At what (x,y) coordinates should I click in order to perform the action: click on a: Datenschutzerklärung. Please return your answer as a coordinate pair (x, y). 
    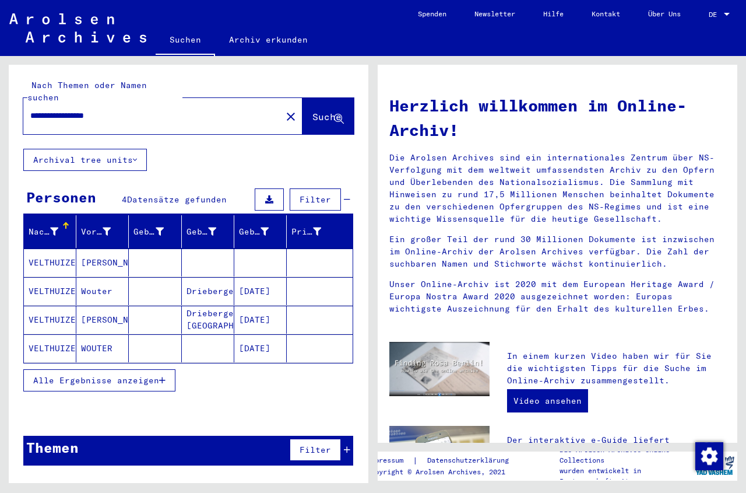
    Looking at the image, I should click on (470, 460).